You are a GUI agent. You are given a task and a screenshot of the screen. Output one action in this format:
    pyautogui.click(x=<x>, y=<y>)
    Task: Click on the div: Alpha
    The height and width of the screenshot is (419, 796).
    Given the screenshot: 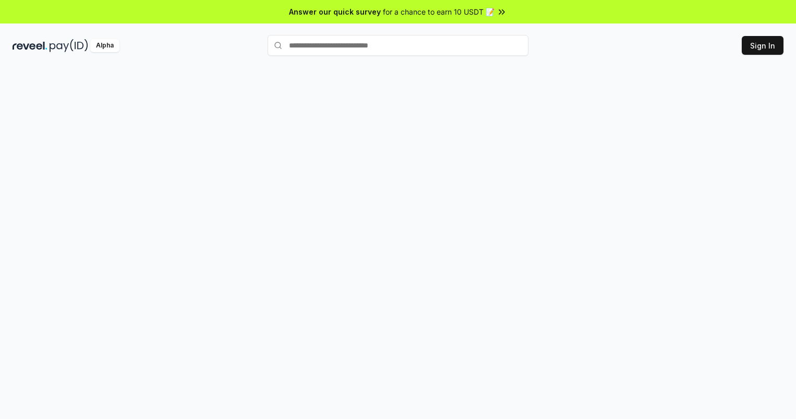 What is the action you would take?
    pyautogui.click(x=105, y=45)
    